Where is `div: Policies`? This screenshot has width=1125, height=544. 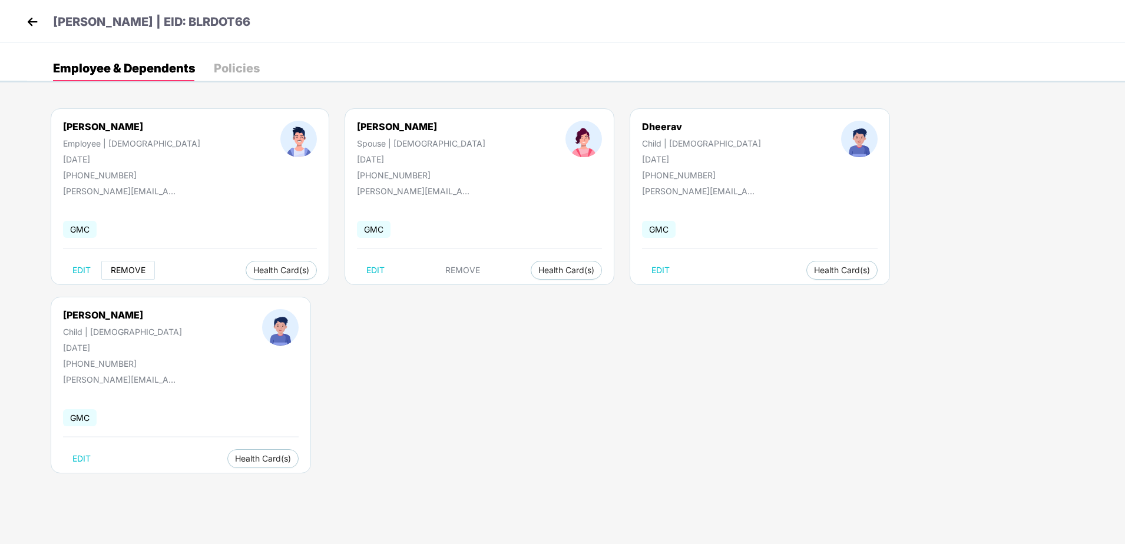
div: Policies is located at coordinates (237, 68).